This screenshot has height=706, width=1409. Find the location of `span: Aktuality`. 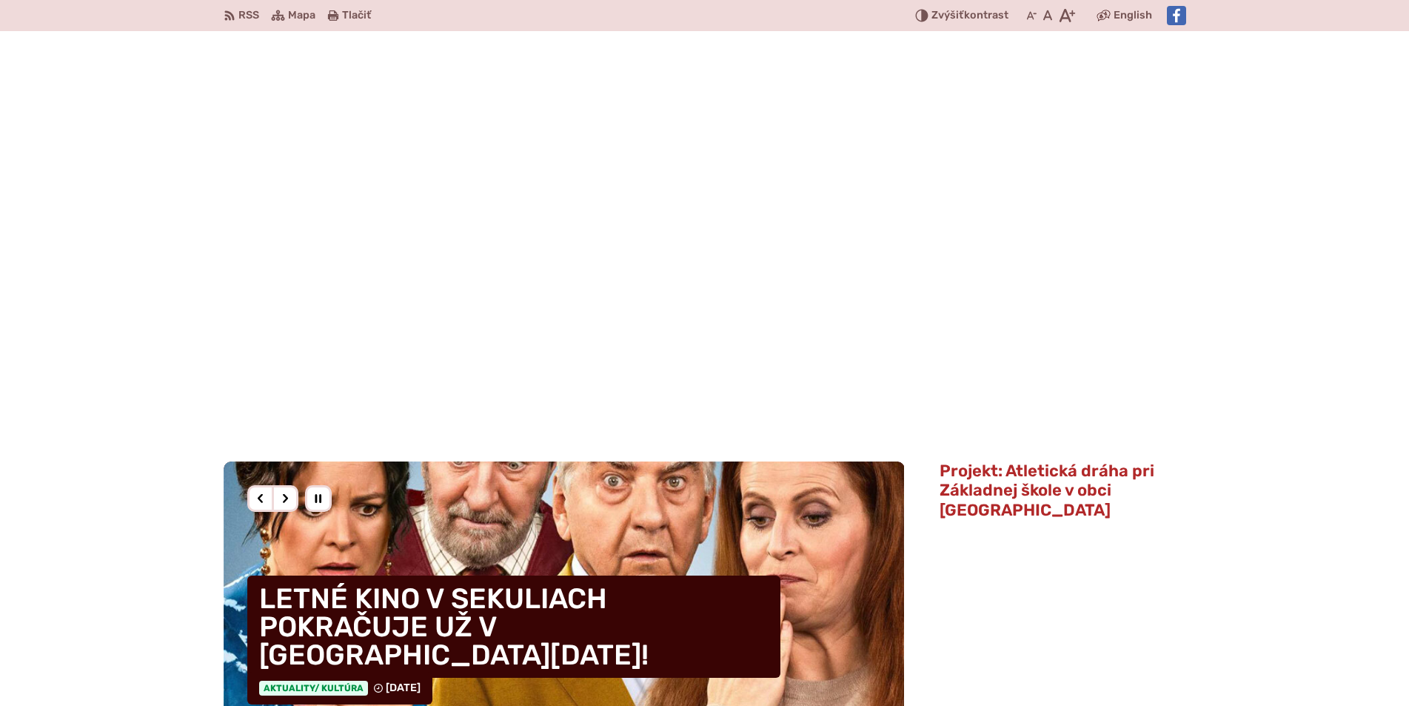

span: Aktuality is located at coordinates (313, 688).